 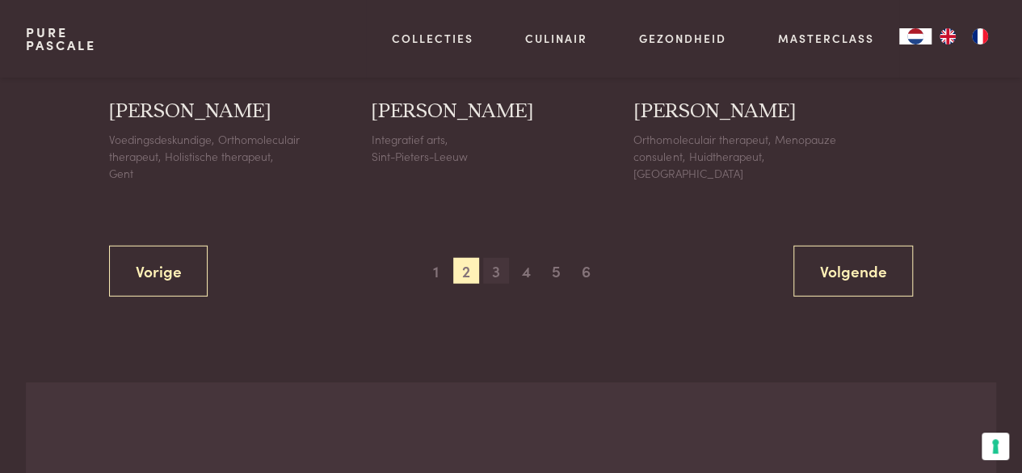 I want to click on a: FR, so click(x=980, y=36).